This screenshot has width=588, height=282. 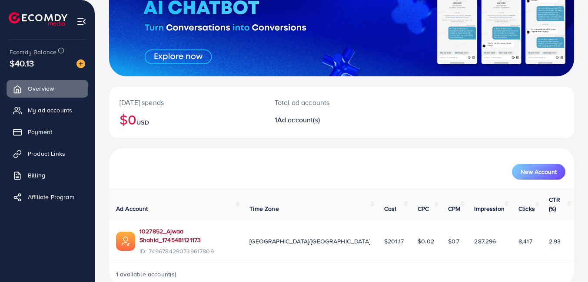 What do you see at coordinates (37, 176) in the screenshot?
I see `span: Billing` at bounding box center [37, 176].